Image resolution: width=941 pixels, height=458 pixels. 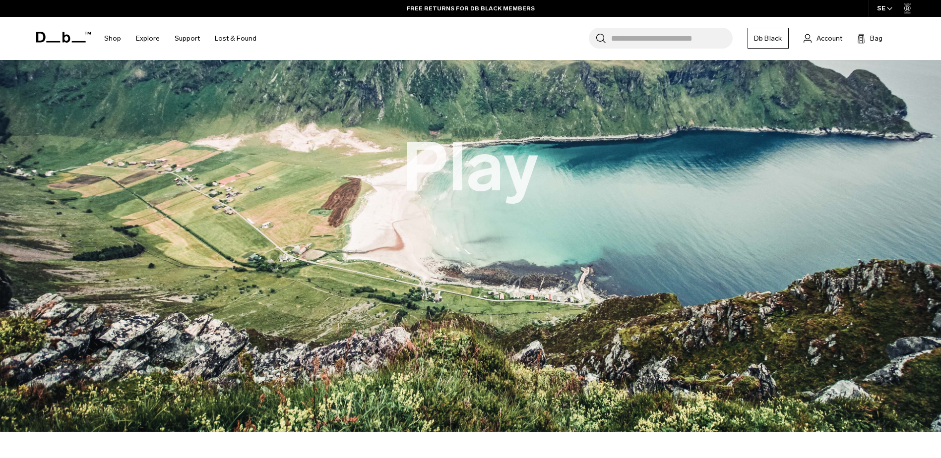 What do you see at coordinates (823, 38) in the screenshot?
I see `a: Account` at bounding box center [823, 38].